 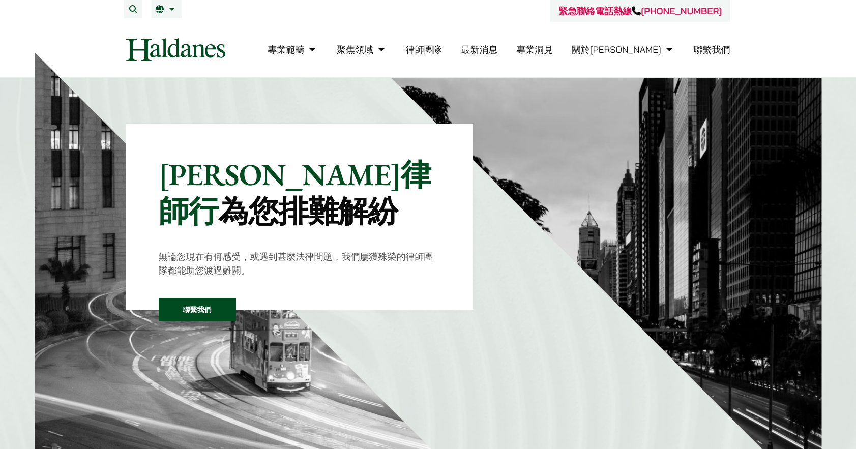 I want to click on a: 關於何敦, so click(x=623, y=49).